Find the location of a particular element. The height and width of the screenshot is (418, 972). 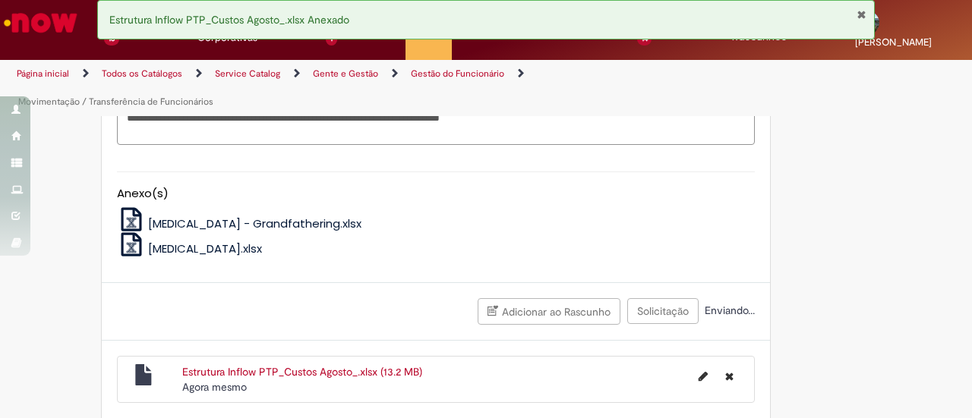

ul: Trilhas de página is located at coordinates (324, 88).